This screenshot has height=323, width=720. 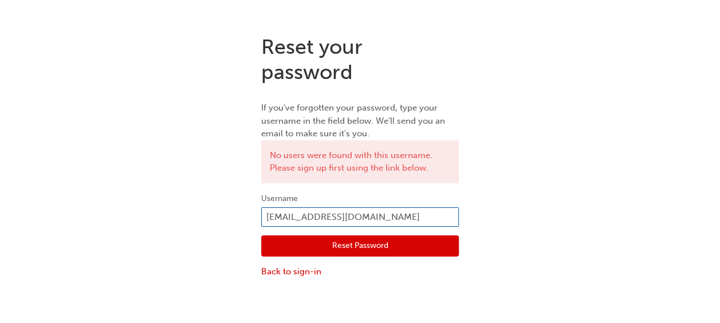 I want to click on a: Back to sign-in, so click(x=359, y=271).